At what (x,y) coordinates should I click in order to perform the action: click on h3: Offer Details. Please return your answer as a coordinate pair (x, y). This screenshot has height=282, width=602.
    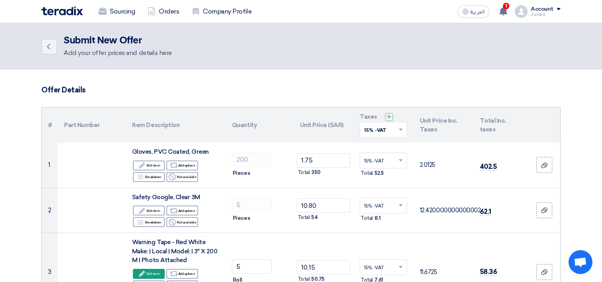
    Looking at the image, I should click on (301, 90).